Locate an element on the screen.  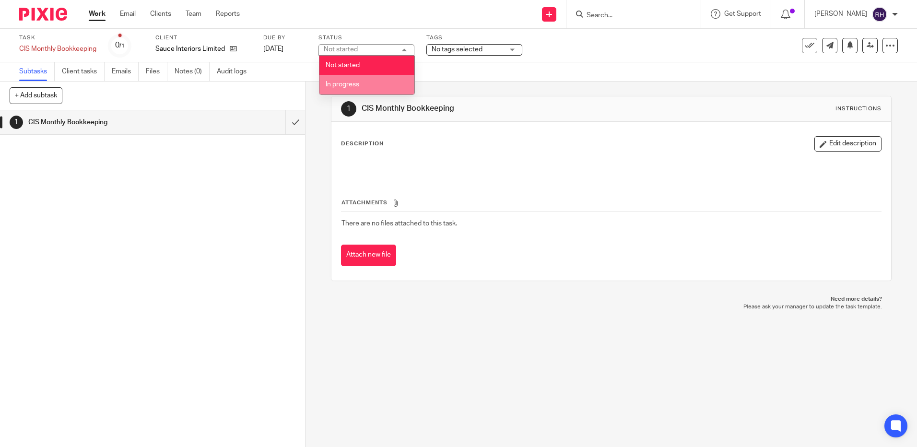
a: Notes (0) is located at coordinates (192, 71).